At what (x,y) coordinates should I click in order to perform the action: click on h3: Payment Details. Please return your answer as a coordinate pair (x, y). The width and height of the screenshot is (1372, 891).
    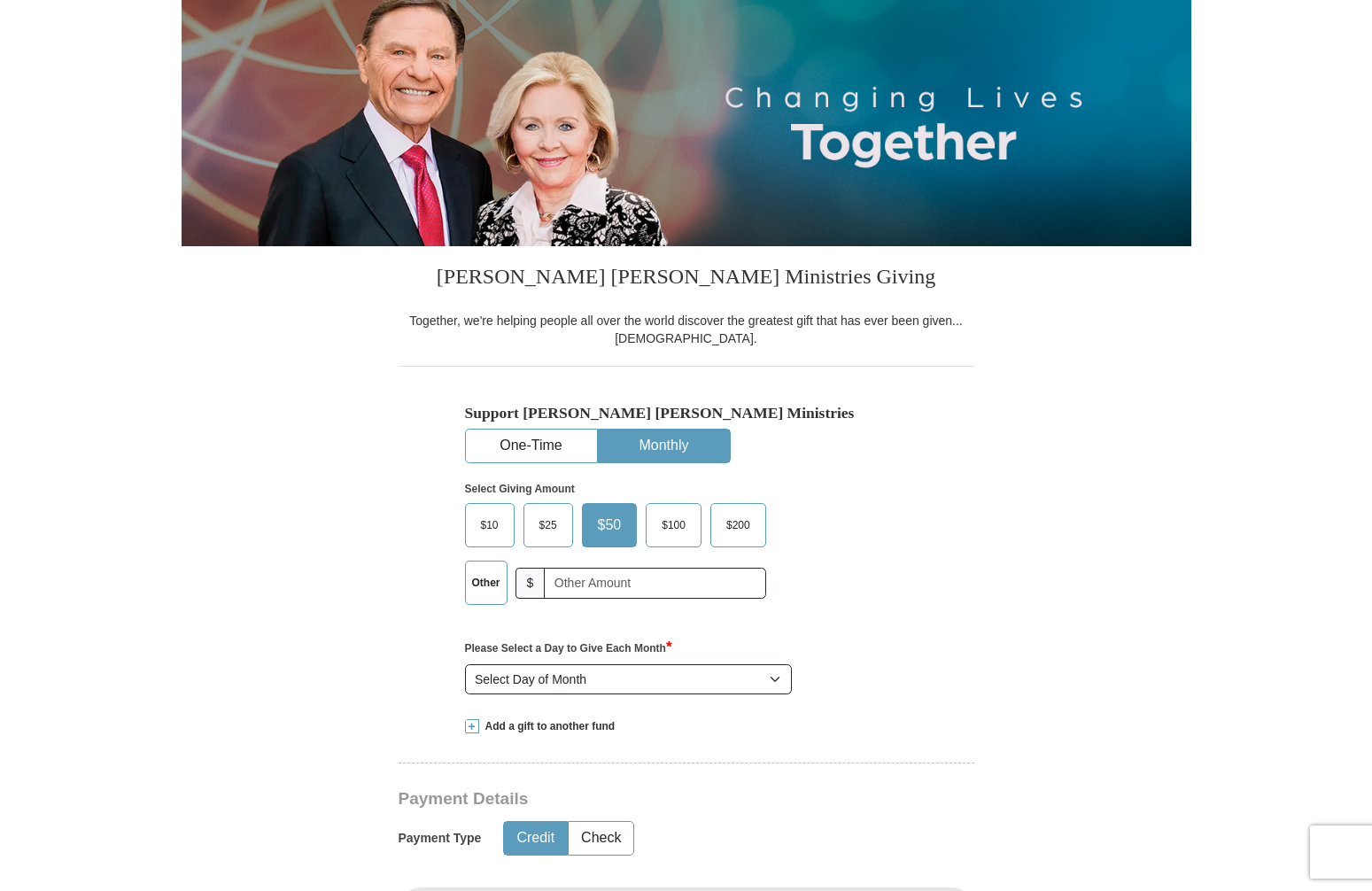
    Looking at the image, I should click on (624, 799).